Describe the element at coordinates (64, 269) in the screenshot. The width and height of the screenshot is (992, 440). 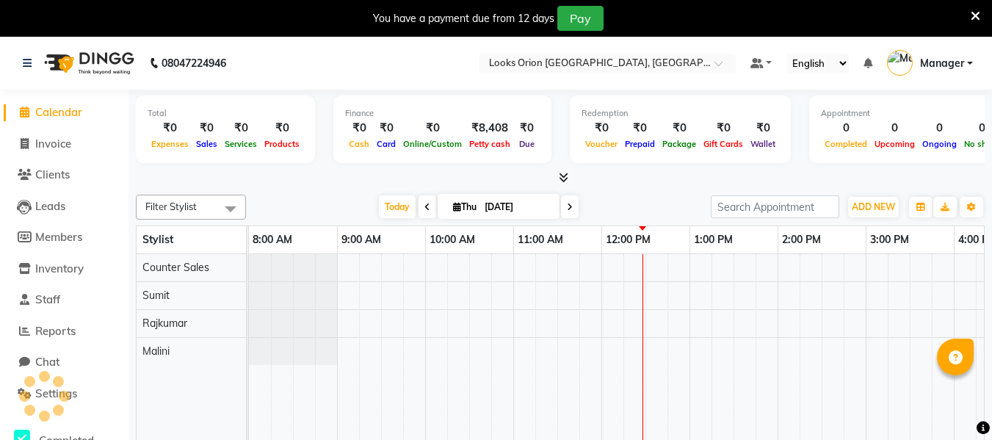
I see `a: Inventory` at that location.